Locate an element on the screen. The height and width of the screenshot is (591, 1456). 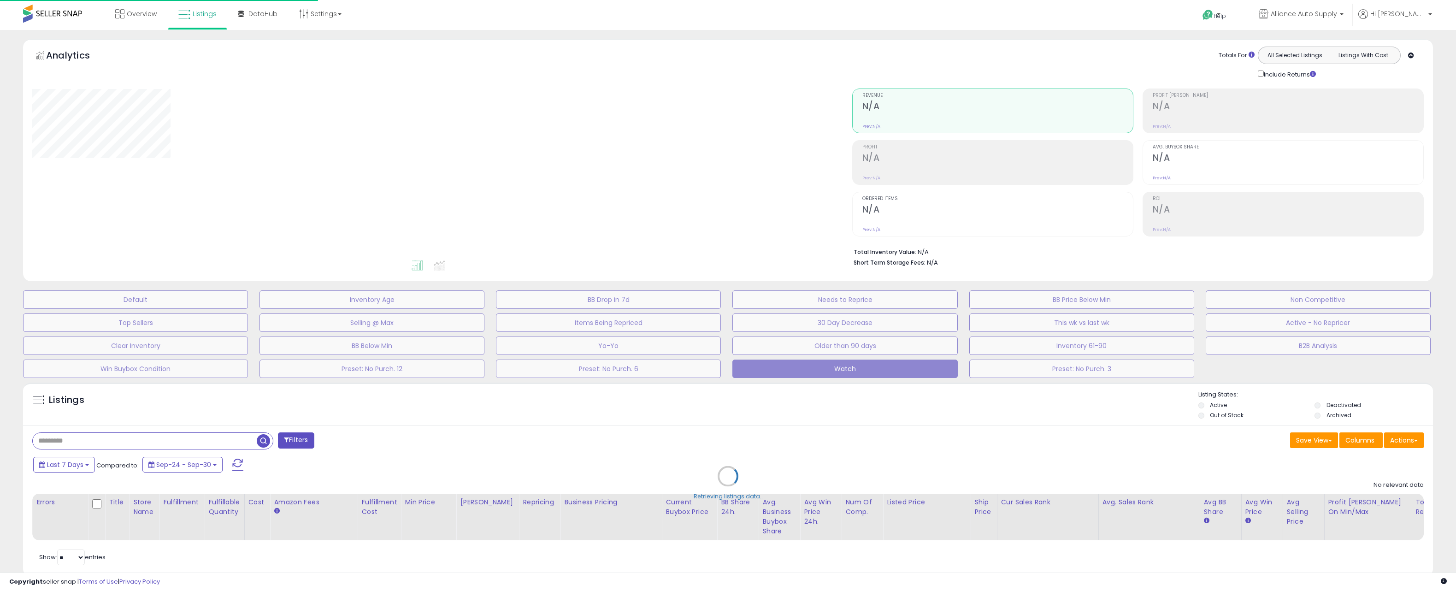
b: Total Inventory Value: is located at coordinates (885, 252).